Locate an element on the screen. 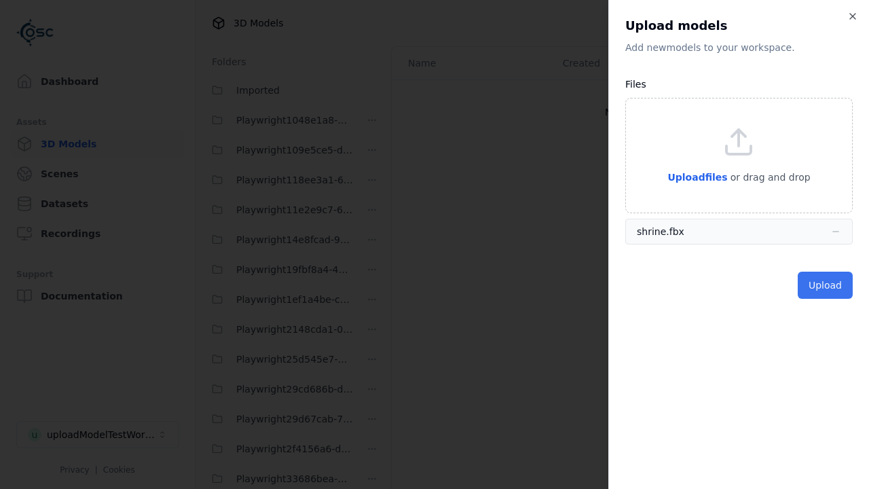  p: Add new model s to your workspace. is located at coordinates (739, 48).